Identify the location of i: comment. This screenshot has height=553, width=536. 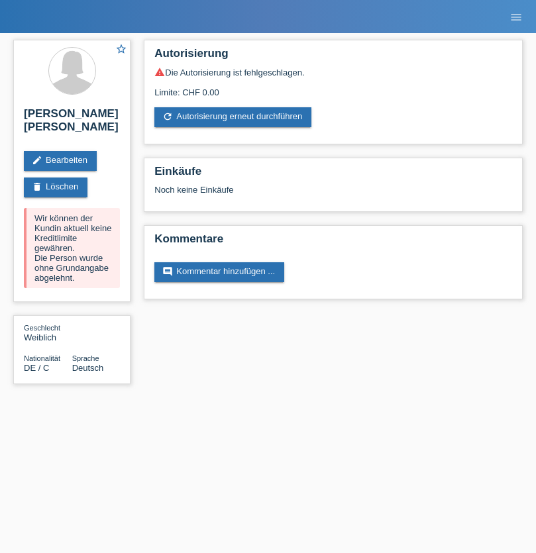
(168, 272).